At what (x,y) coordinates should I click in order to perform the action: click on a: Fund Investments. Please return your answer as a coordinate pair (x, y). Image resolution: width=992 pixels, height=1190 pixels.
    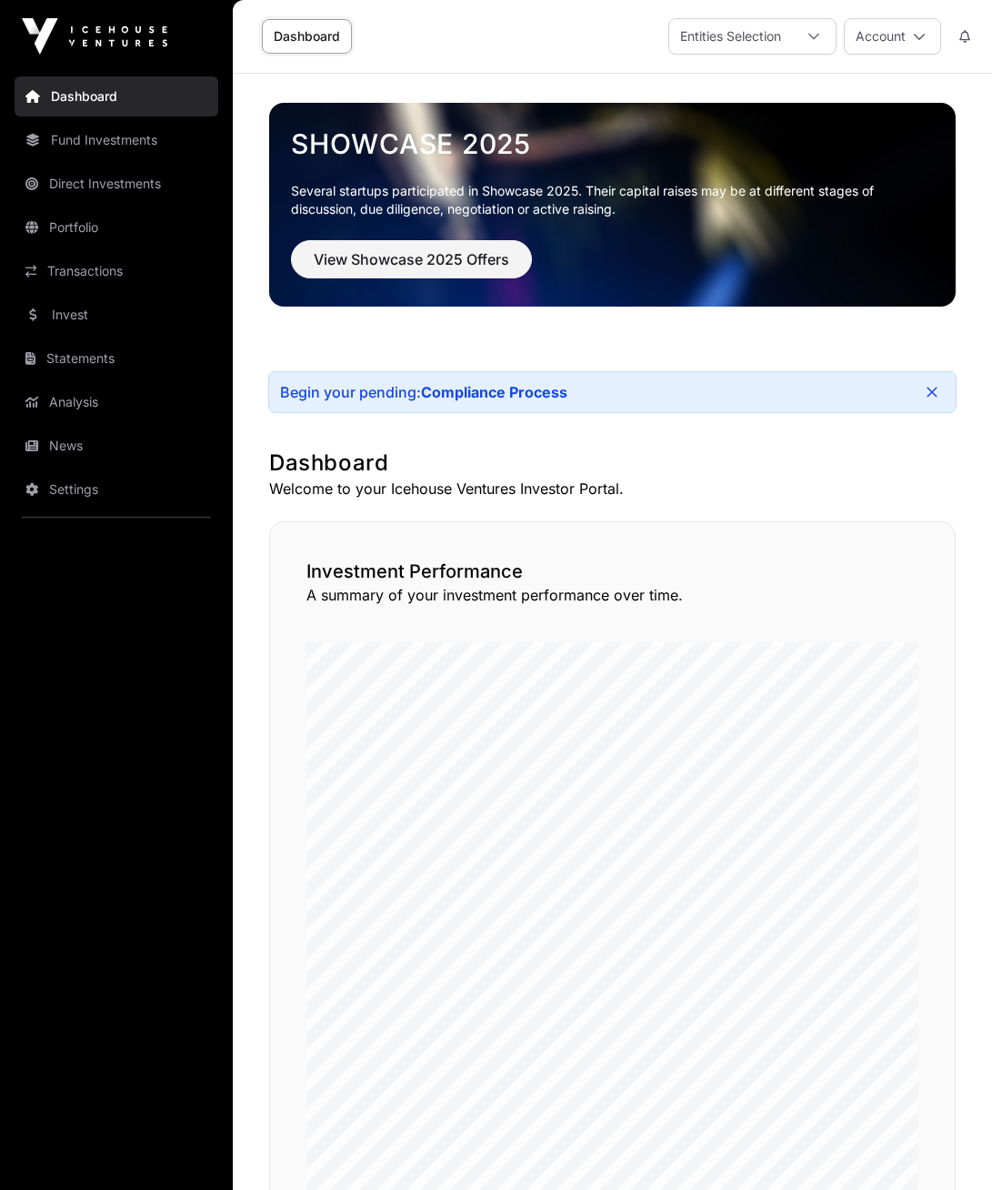
    Looking at the image, I should click on (116, 140).